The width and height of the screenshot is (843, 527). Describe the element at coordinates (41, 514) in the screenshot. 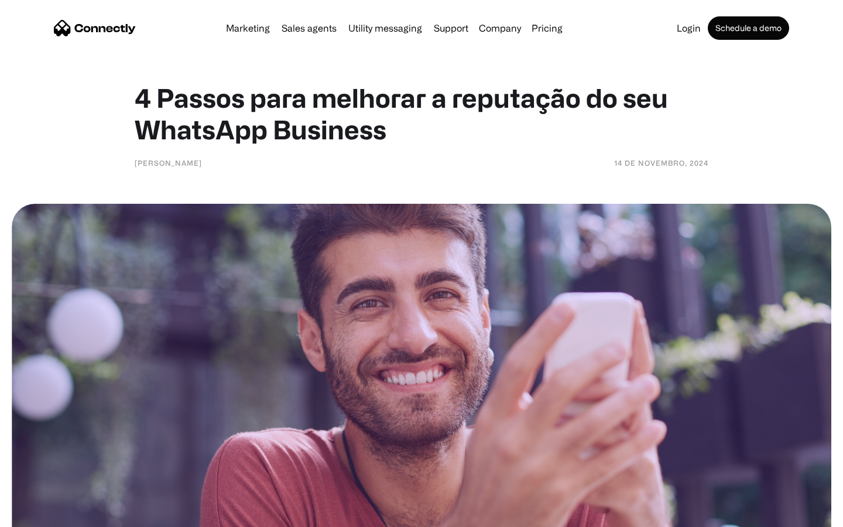

I see `aside: Language selected: English` at that location.